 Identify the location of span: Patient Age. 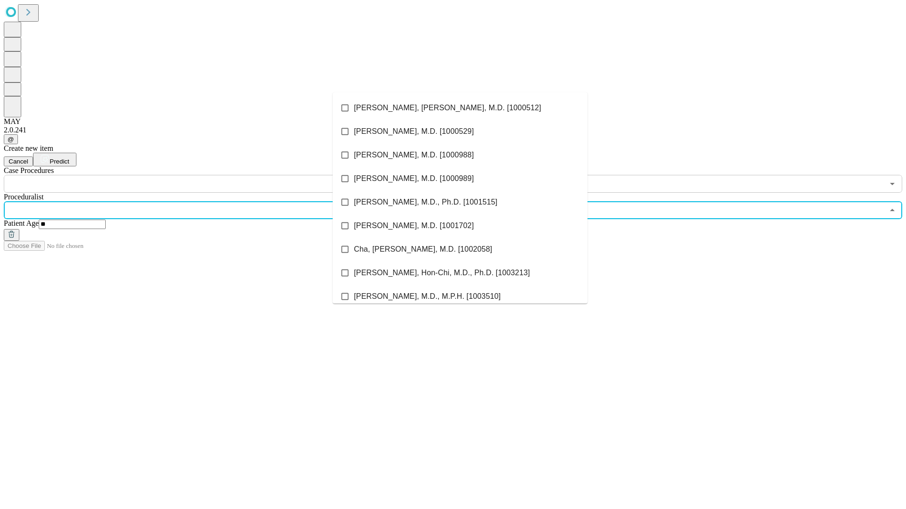
(21, 223).